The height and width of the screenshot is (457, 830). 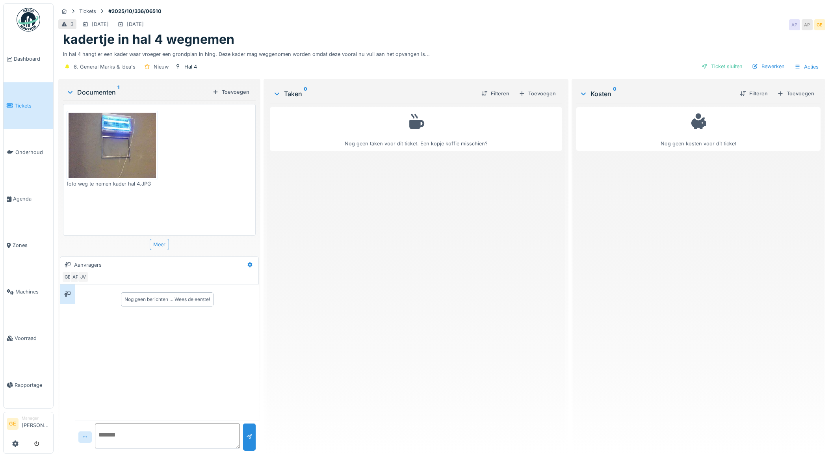 I want to click on img: svzl3slpgvfin3err05jrvufjcy3, so click(x=112, y=145).